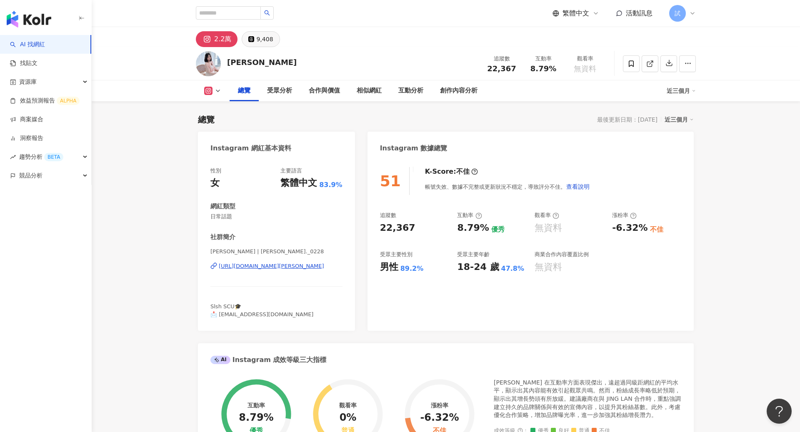 Image resolution: width=800 pixels, height=432 pixels. What do you see at coordinates (389, 267) in the screenshot?
I see `div: 男性` at bounding box center [389, 267].